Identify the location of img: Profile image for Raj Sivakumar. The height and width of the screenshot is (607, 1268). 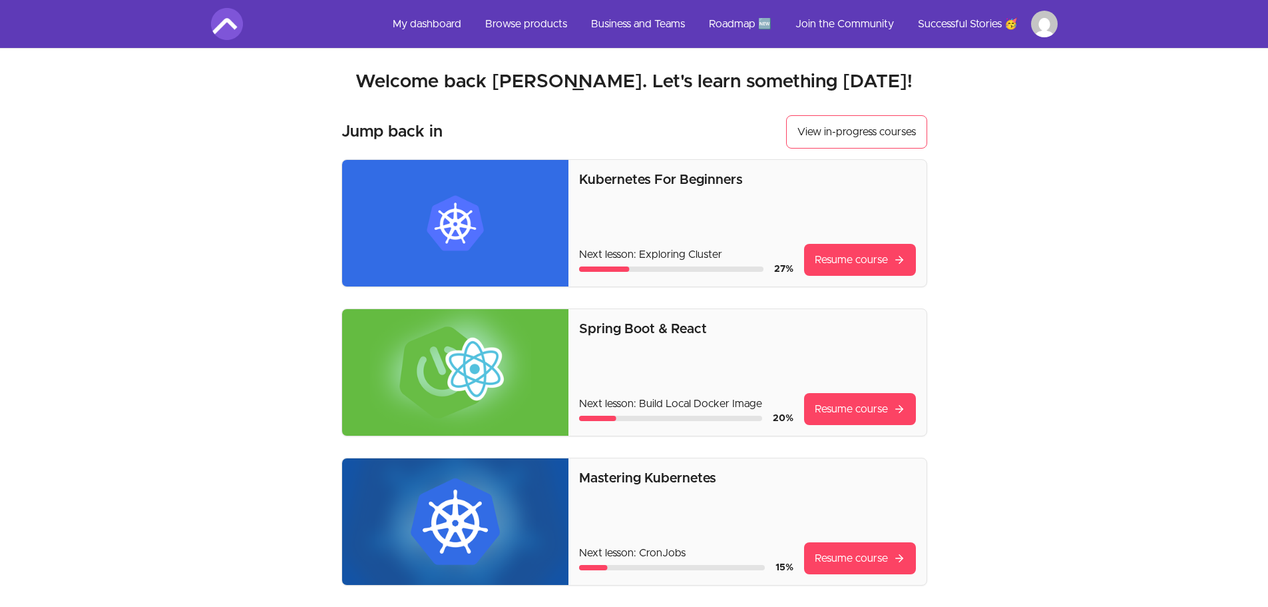
(1045, 24).